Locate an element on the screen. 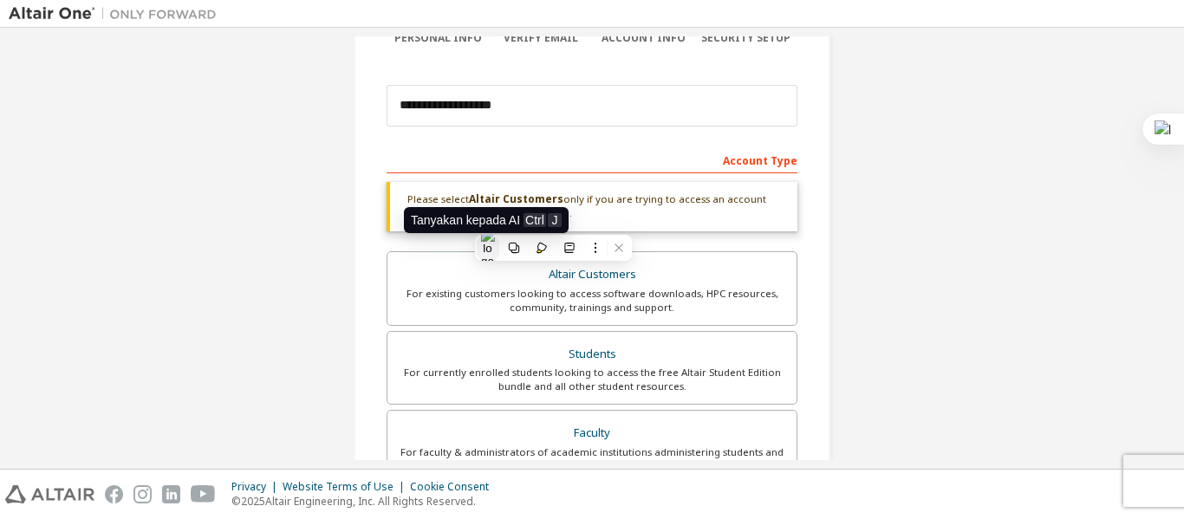  div: Verify Email is located at coordinates (541, 38).